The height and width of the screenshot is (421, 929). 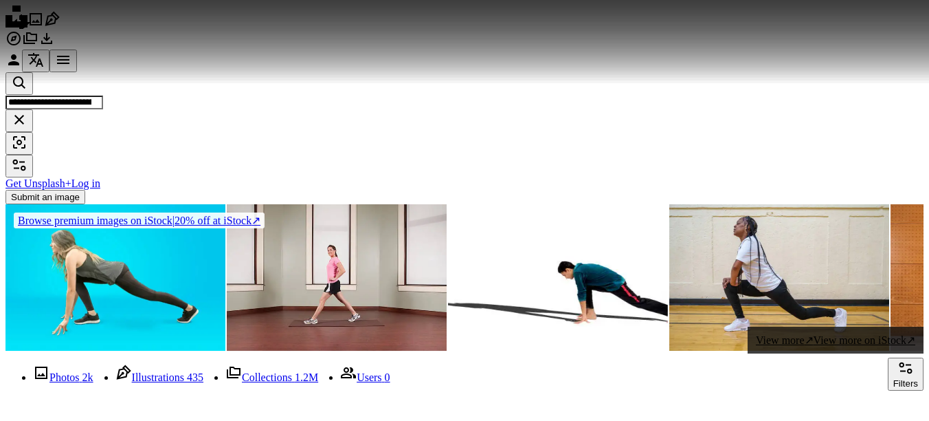 What do you see at coordinates (272, 377) in the screenshot?
I see `a: Collections 1.2M` at bounding box center [272, 377].